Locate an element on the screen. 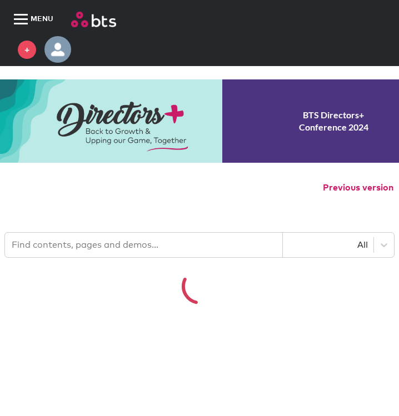 This screenshot has width=399, height=416. img: BTS Logo is located at coordinates (93, 19).